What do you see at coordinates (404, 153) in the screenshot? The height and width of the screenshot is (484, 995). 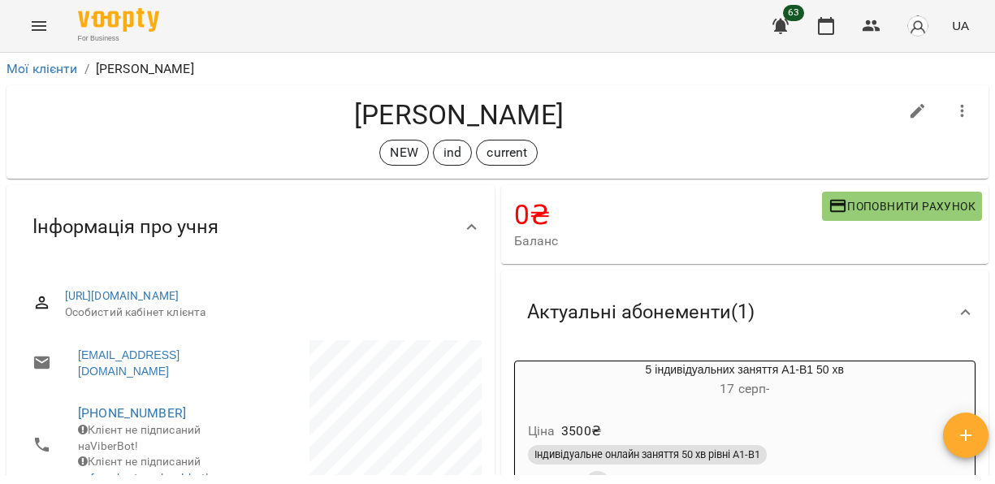 I see `p: NEW` at bounding box center [404, 153].